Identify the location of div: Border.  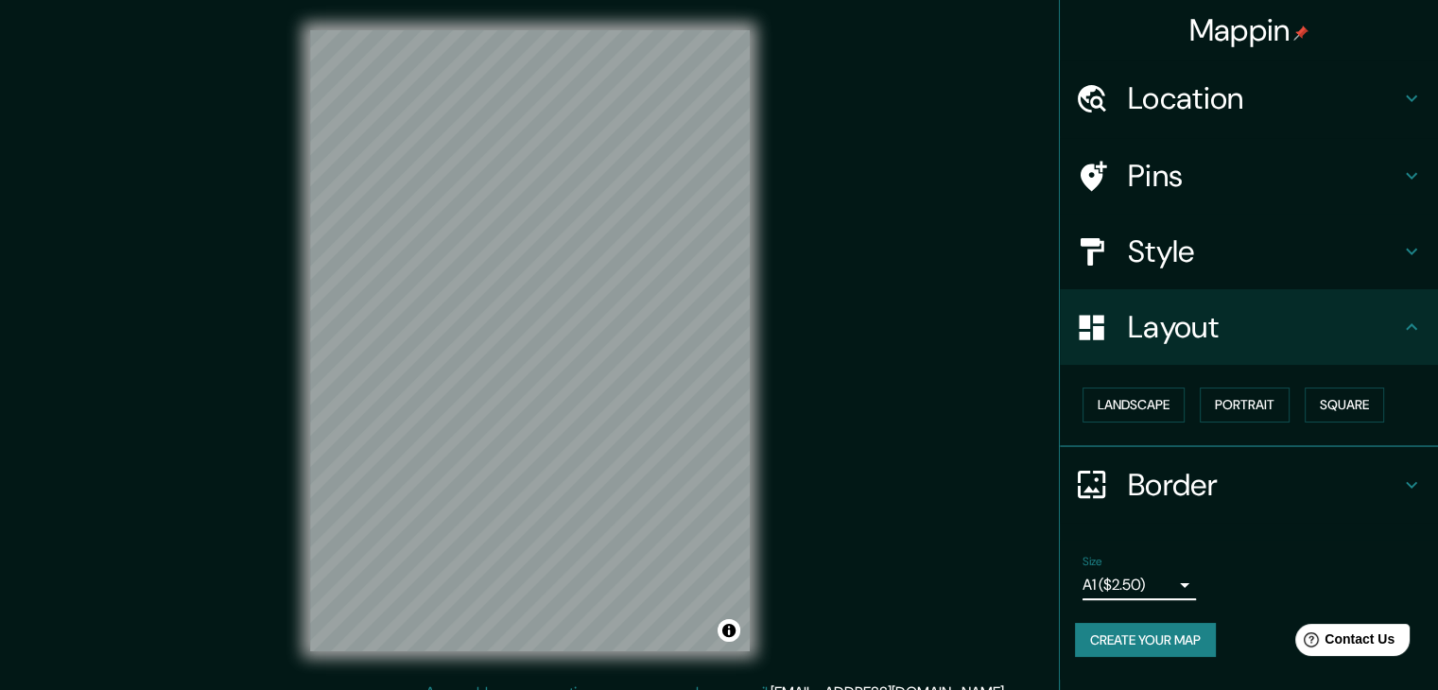
(1249, 485).